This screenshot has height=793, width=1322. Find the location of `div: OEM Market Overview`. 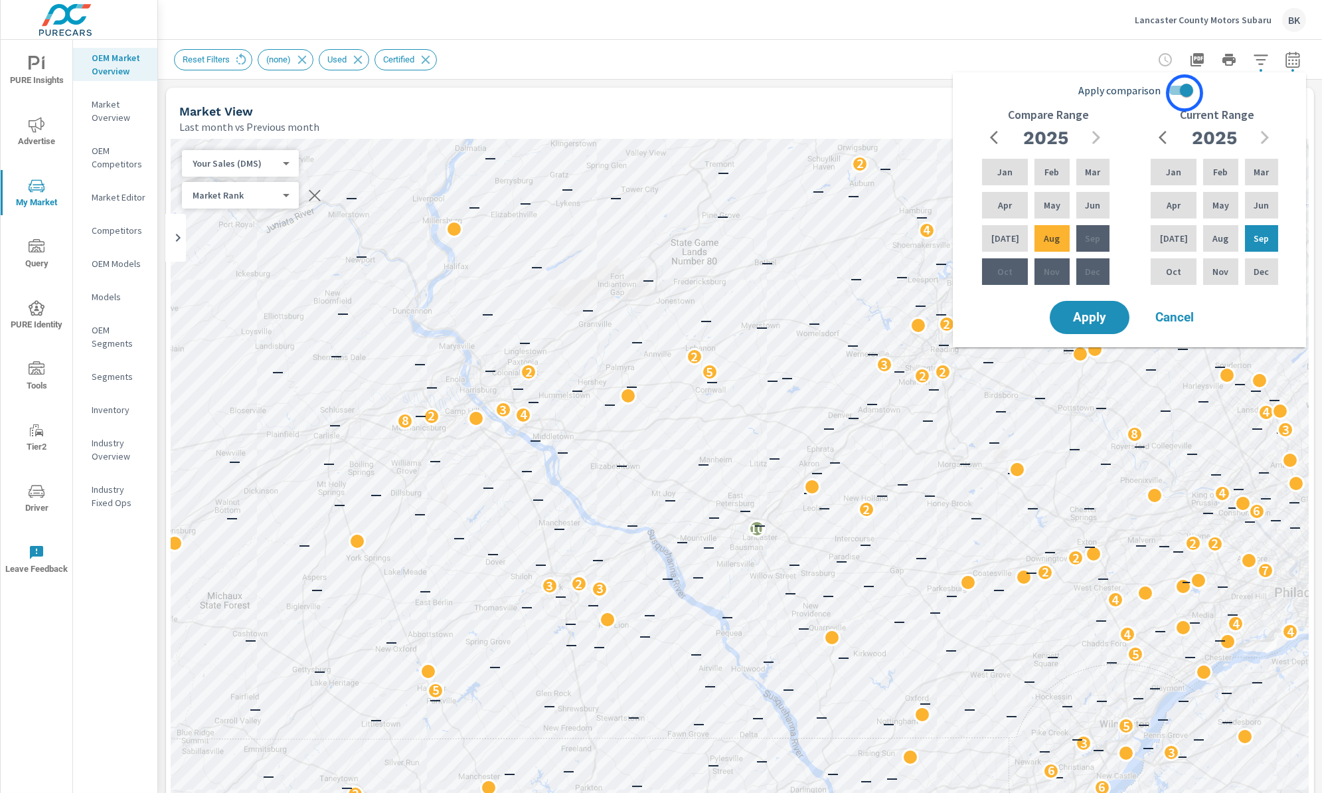

div: OEM Market Overview is located at coordinates (115, 64).